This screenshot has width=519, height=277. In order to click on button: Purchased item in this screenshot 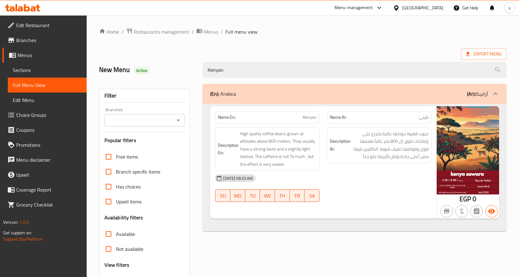, I will do `click(461, 211)`.